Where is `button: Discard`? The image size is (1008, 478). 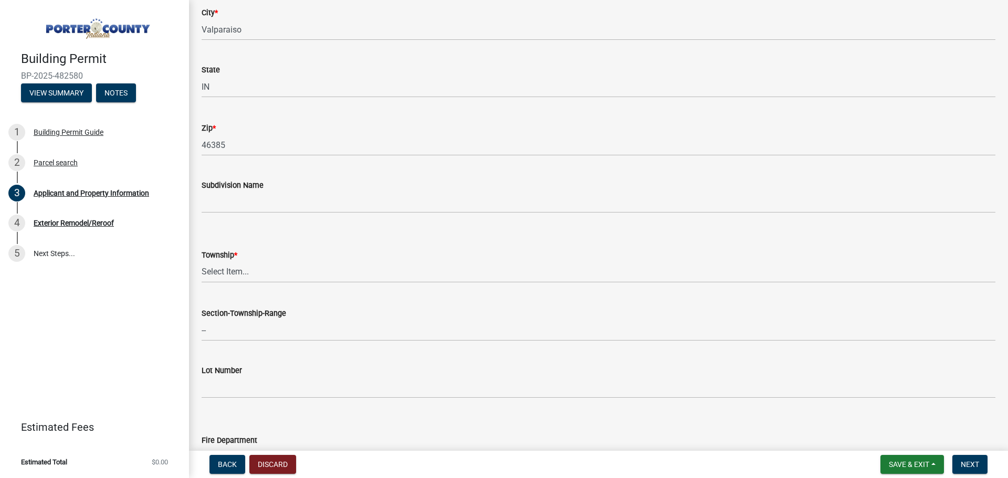
button: Discard is located at coordinates (272, 464).